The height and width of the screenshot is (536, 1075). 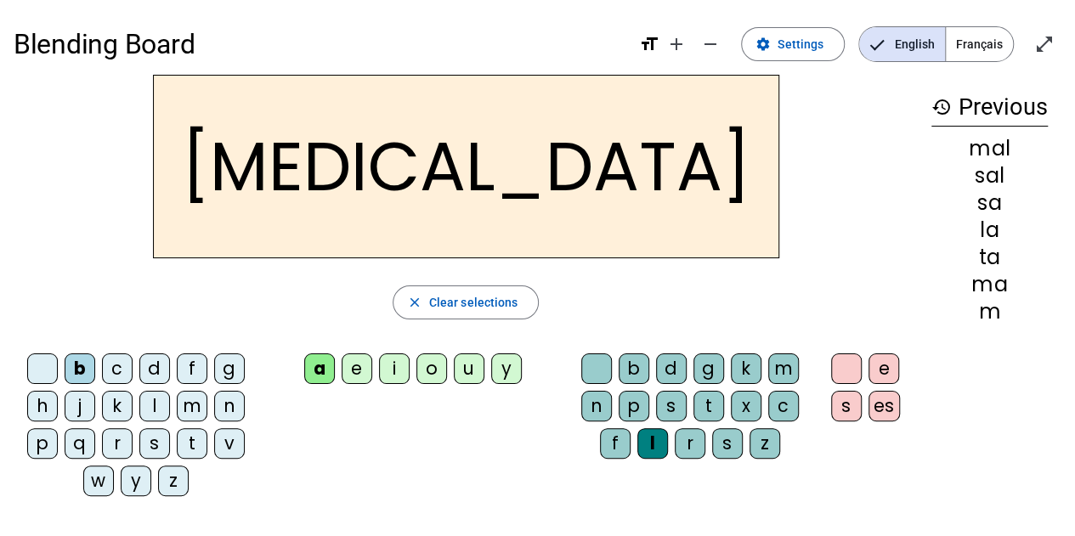 What do you see at coordinates (793, 44) in the screenshot?
I see `button: Settings` at bounding box center [793, 44].